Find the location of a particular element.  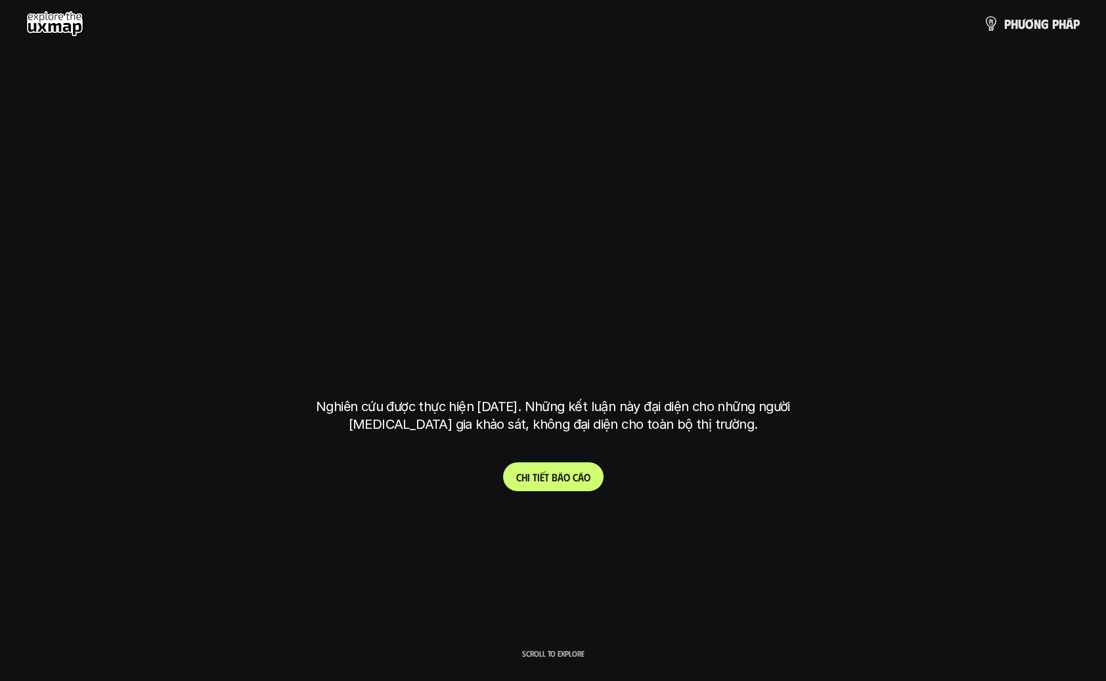

span: n is located at coordinates (1037, 24).